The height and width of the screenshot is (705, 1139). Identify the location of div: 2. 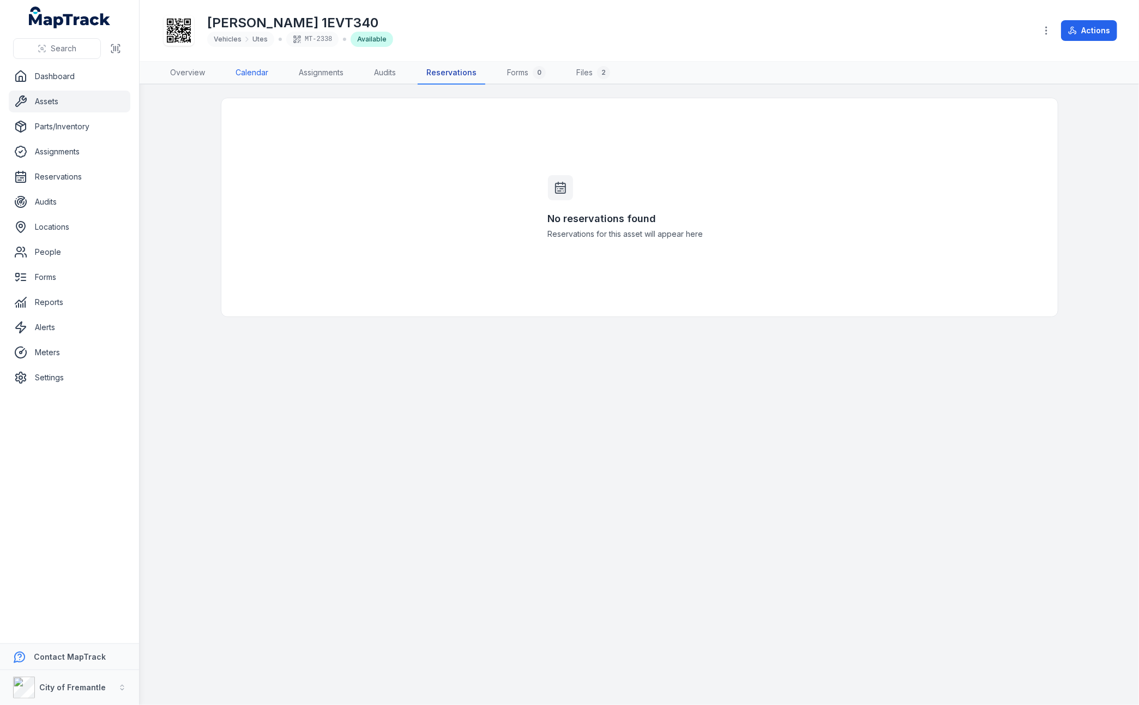
(604, 73).